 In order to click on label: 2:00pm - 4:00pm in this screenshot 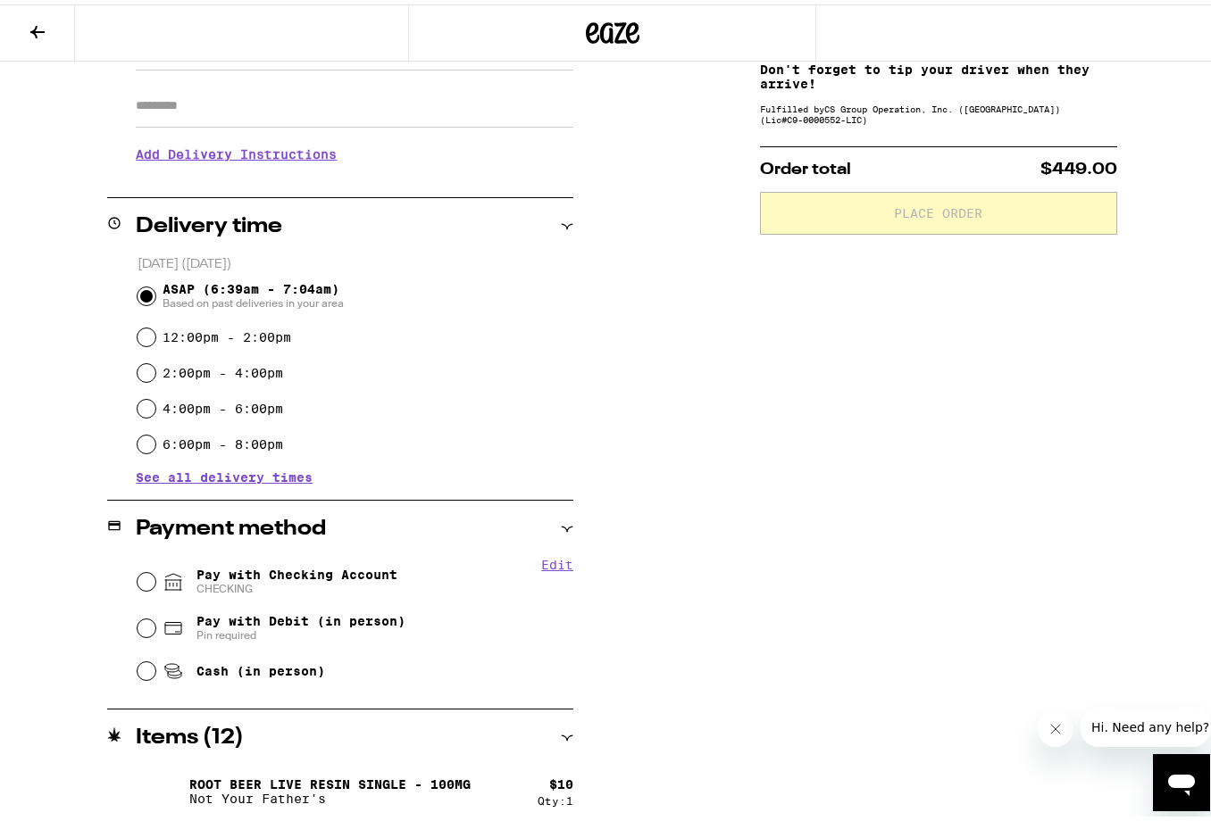, I will do `click(222, 369)`.